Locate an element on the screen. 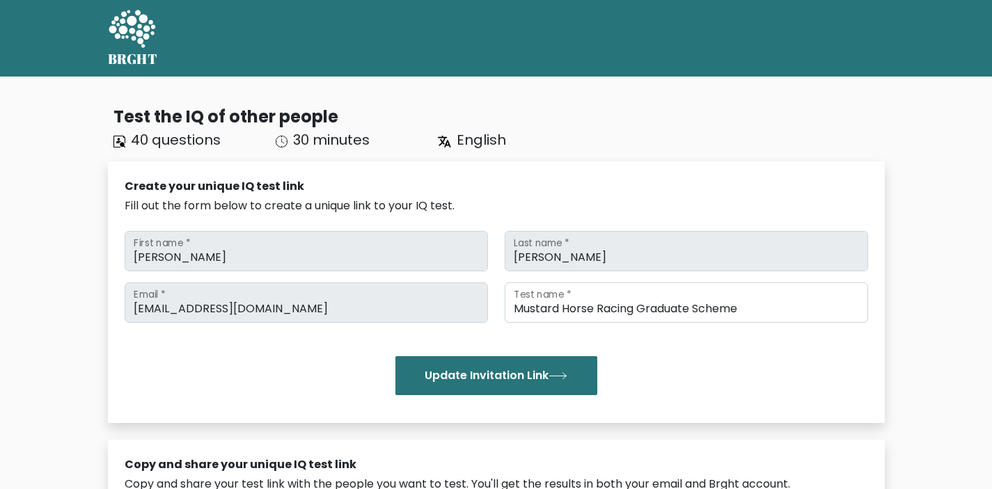  button: Update Invitation Link is located at coordinates (496, 376).